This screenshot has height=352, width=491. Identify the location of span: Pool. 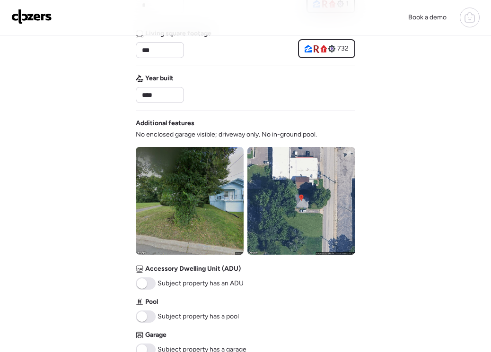
(151, 302).